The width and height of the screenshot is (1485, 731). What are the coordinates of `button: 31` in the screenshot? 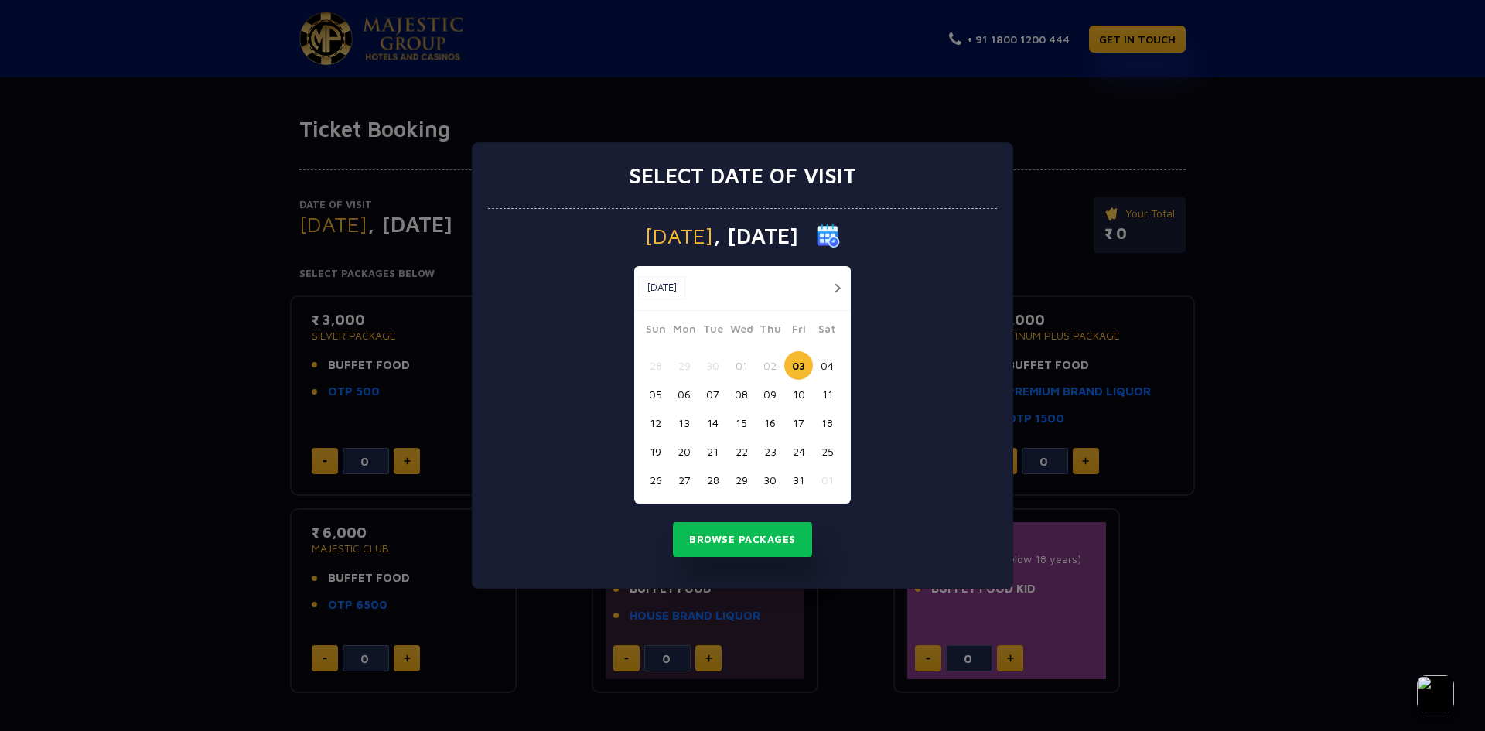 It's located at (798, 479).